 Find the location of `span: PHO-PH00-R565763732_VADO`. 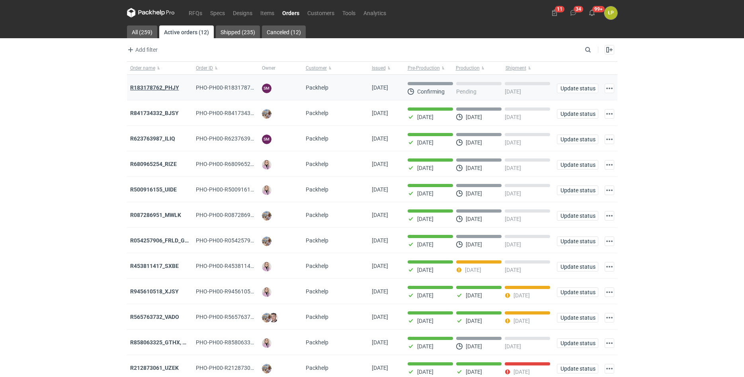

span: PHO-PH00-R565763732_VADO is located at coordinates (234, 317).